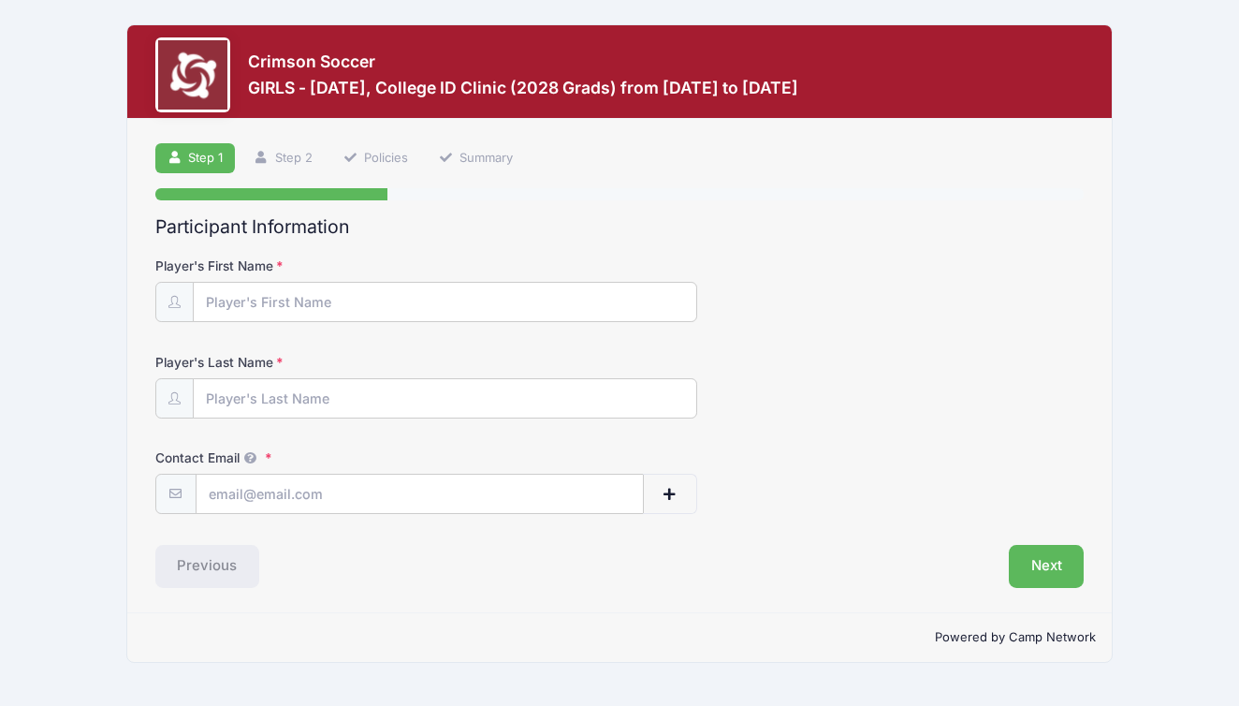  I want to click on h3: Crimson Soccer, so click(523, 61).